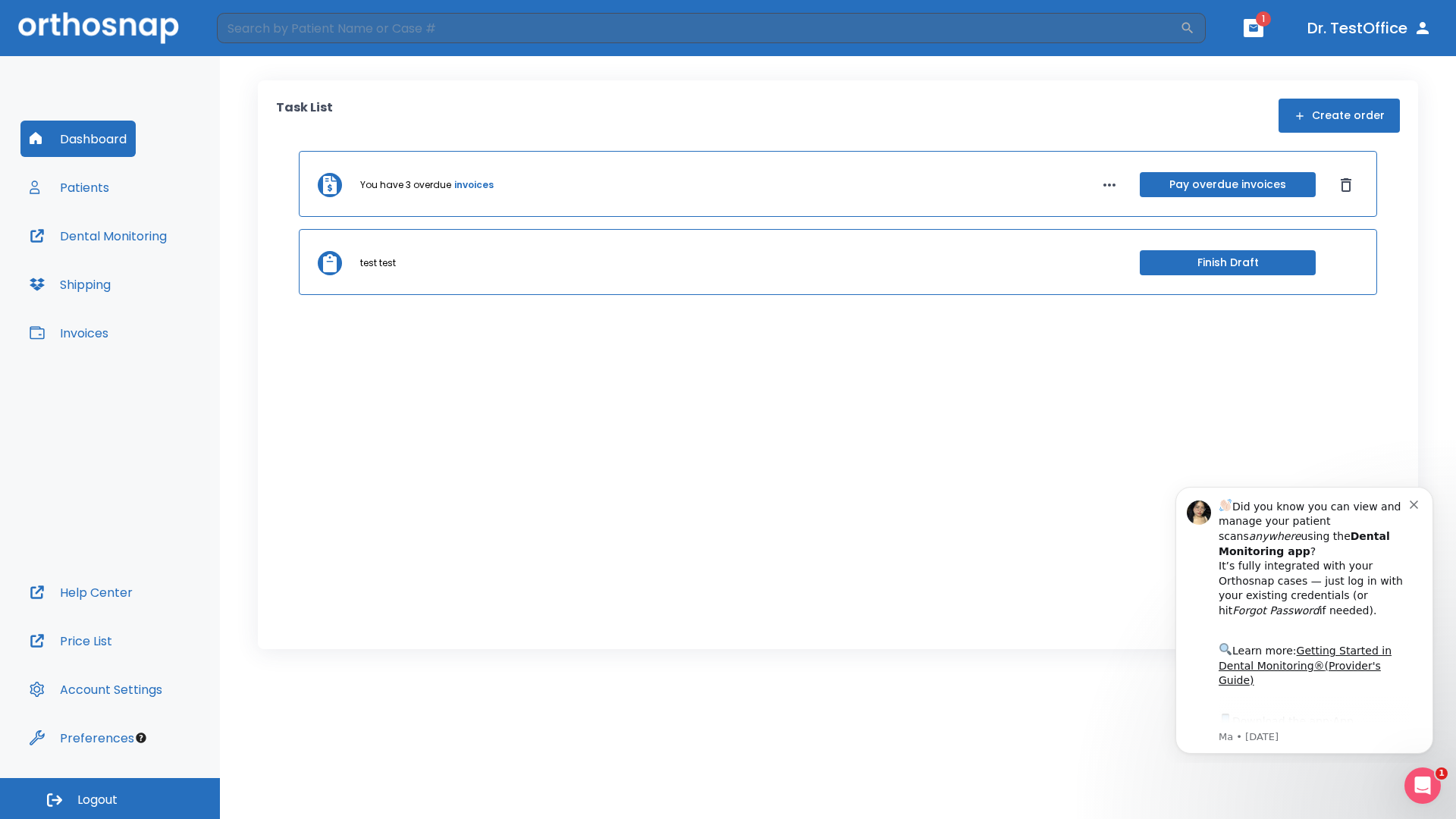  What do you see at coordinates (263, 29) in the screenshot?
I see `button: Dismiss notification` at bounding box center [263, 29].